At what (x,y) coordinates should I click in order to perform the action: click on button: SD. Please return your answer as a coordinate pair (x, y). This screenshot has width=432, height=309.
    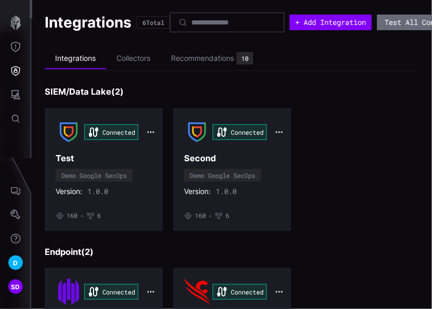
    Looking at the image, I should click on (16, 287).